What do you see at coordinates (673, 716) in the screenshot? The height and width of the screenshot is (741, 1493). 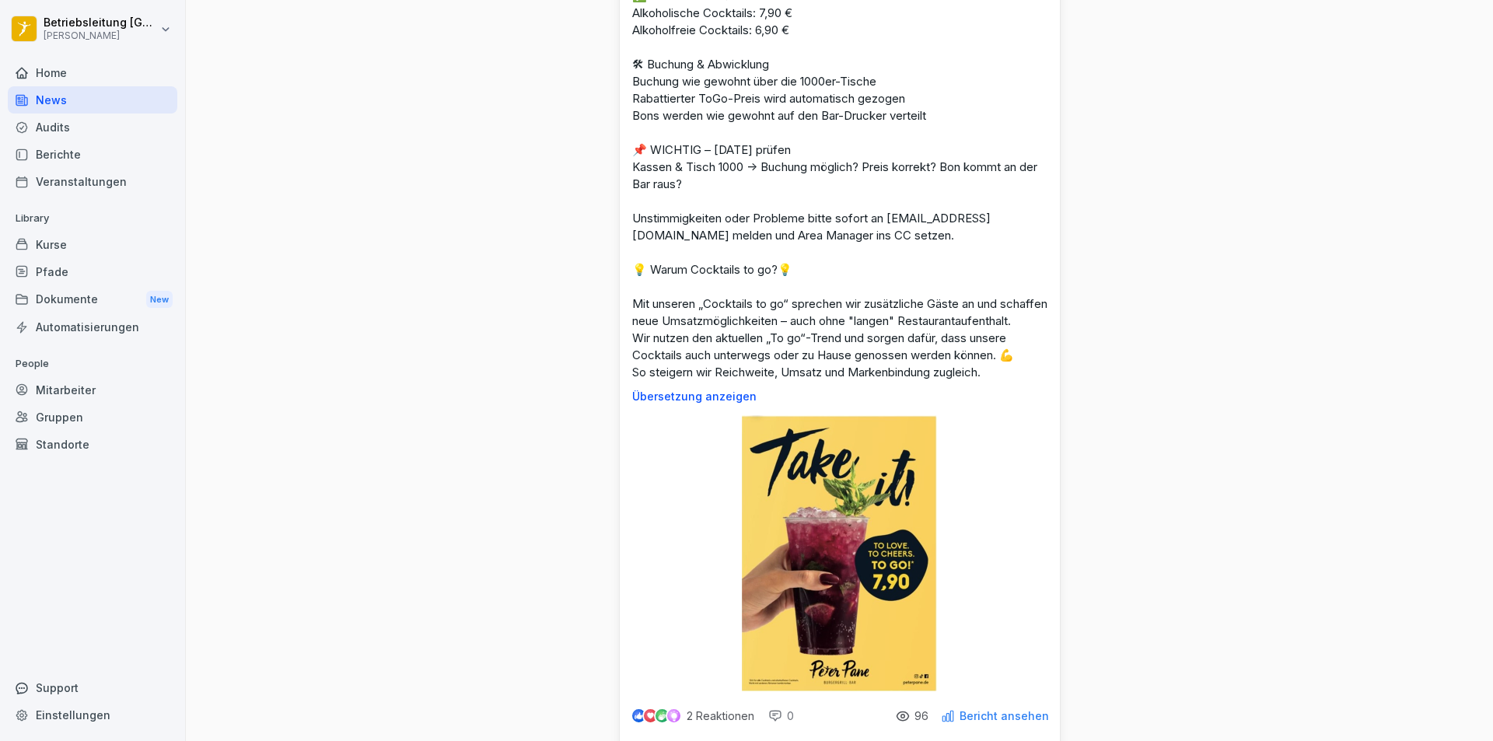 I see `img: inspiring` at bounding box center [673, 716].